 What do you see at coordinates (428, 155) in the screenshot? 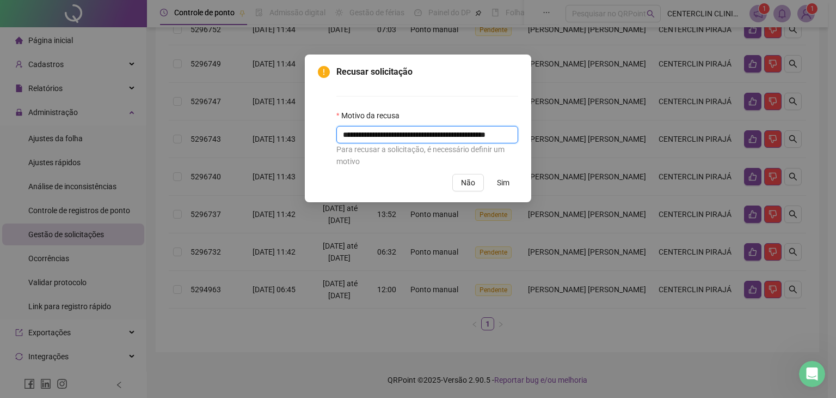
I see `div: Para recusar a solicitação, é necessário definir um motivo` at bounding box center [428, 155].